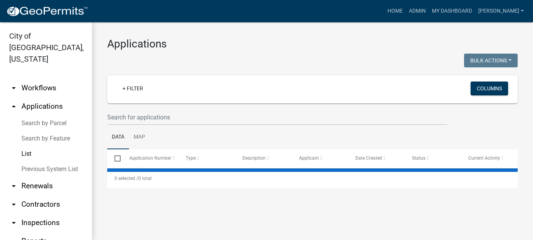 The height and width of the screenshot is (240, 533). Describe the element at coordinates (254, 158) in the screenshot. I see `span: Description` at that location.